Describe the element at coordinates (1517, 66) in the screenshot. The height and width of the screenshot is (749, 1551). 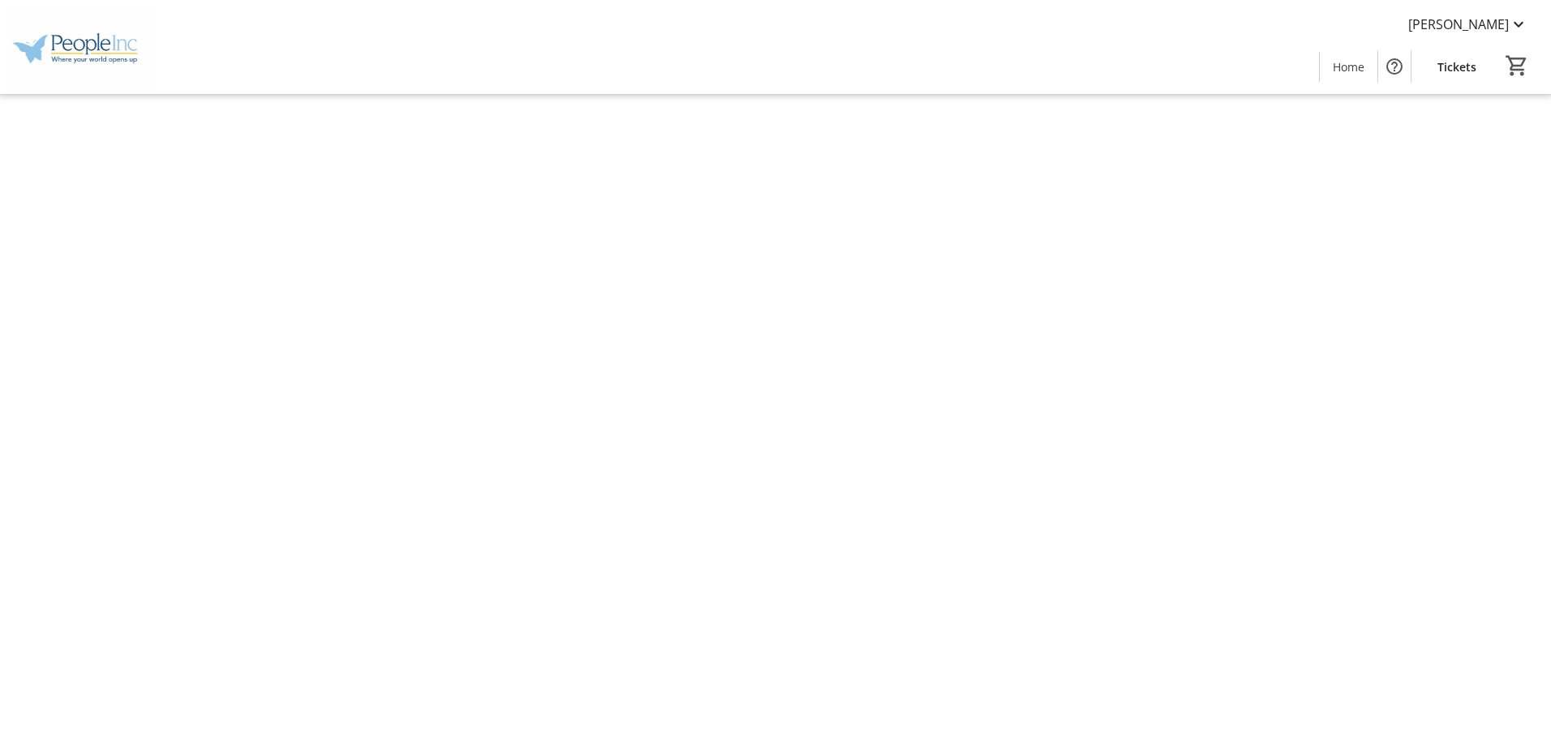
I see `button: Cart` at that location.